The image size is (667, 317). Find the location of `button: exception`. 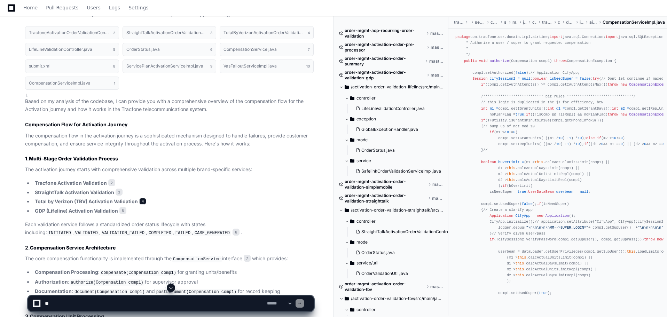

button: exception is located at coordinates (395, 119).